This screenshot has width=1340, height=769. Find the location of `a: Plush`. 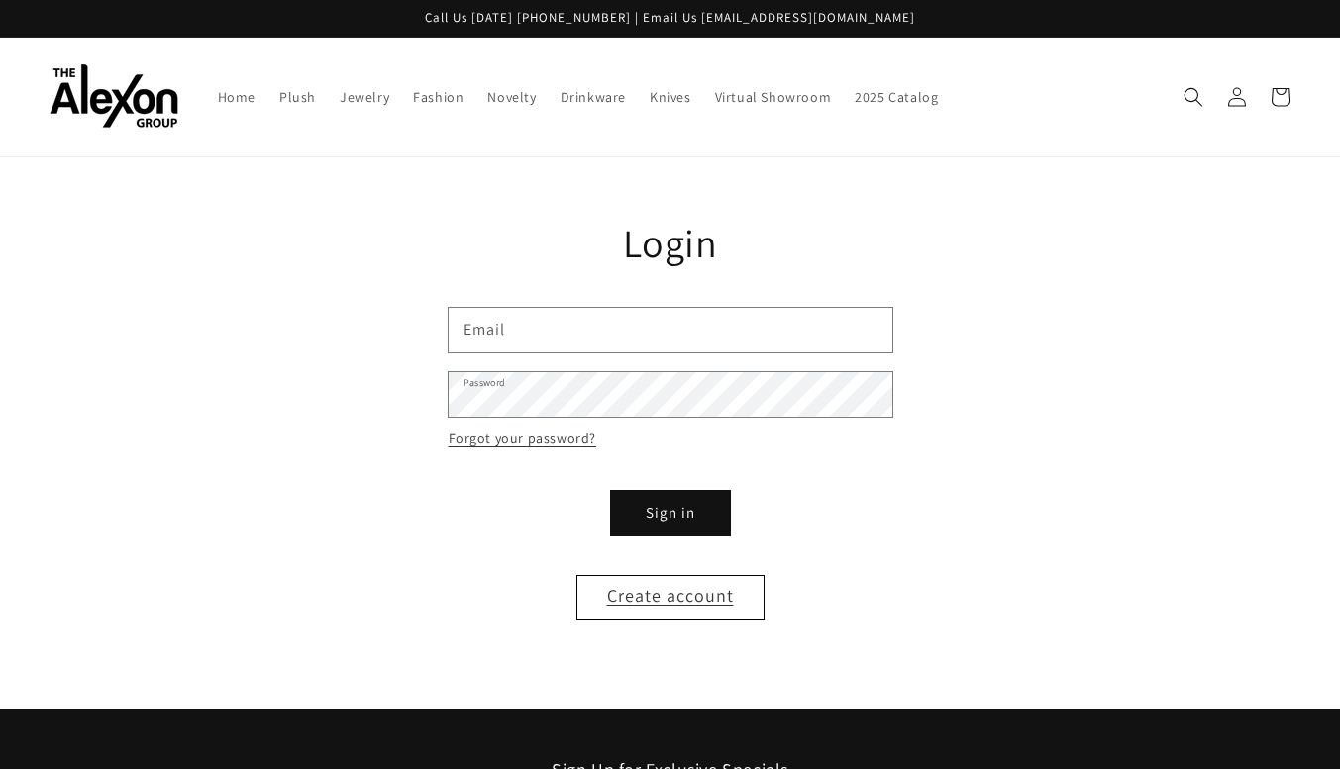

a: Plush is located at coordinates (297, 97).